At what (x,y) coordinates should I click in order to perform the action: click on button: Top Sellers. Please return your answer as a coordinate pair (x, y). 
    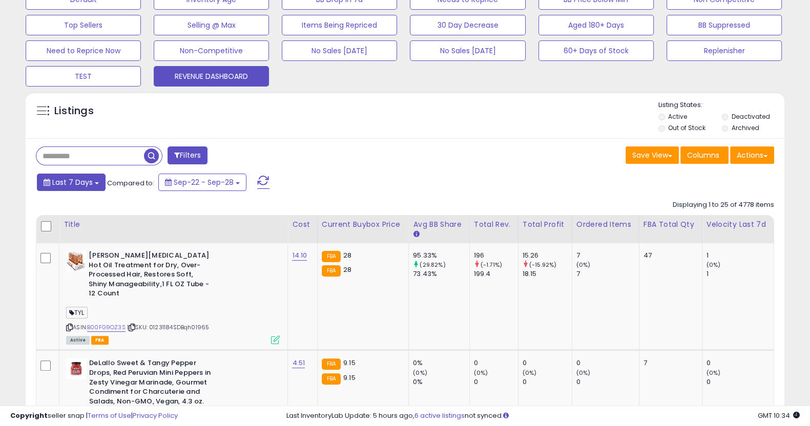
    Looking at the image, I should click on (83, 25).